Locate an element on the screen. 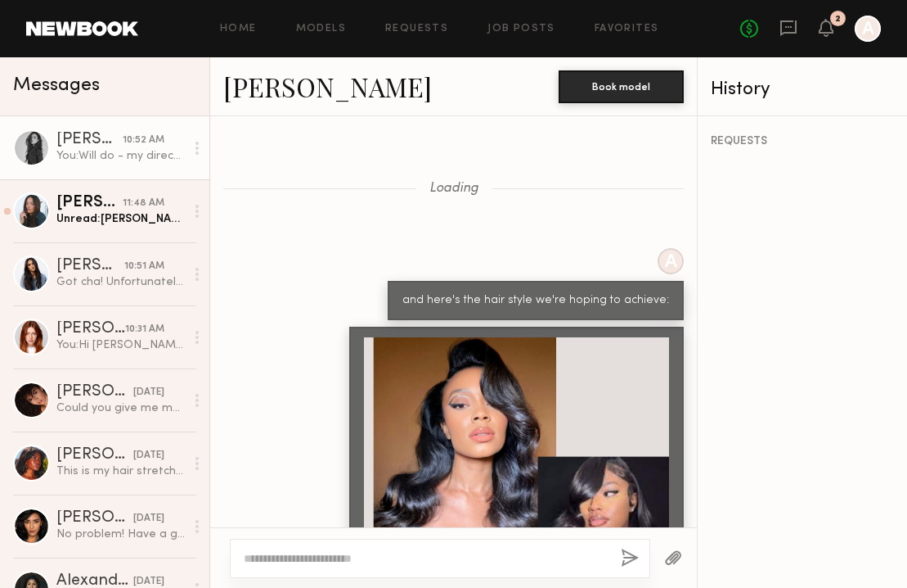 This screenshot has width=907, height=588. a: Book model is located at coordinates (621, 85).